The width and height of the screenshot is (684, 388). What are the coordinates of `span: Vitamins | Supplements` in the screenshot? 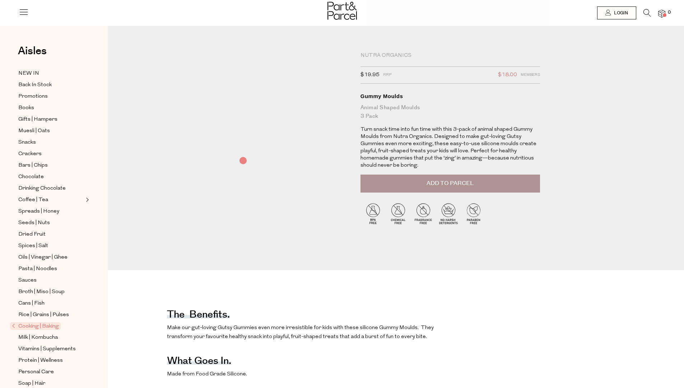 It's located at (47, 349).